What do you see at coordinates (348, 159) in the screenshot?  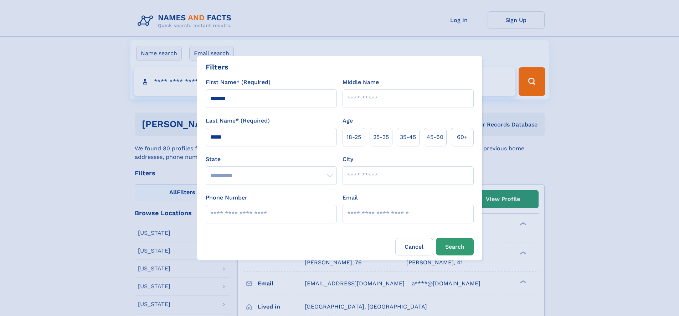 I see `label: City` at bounding box center [348, 159].